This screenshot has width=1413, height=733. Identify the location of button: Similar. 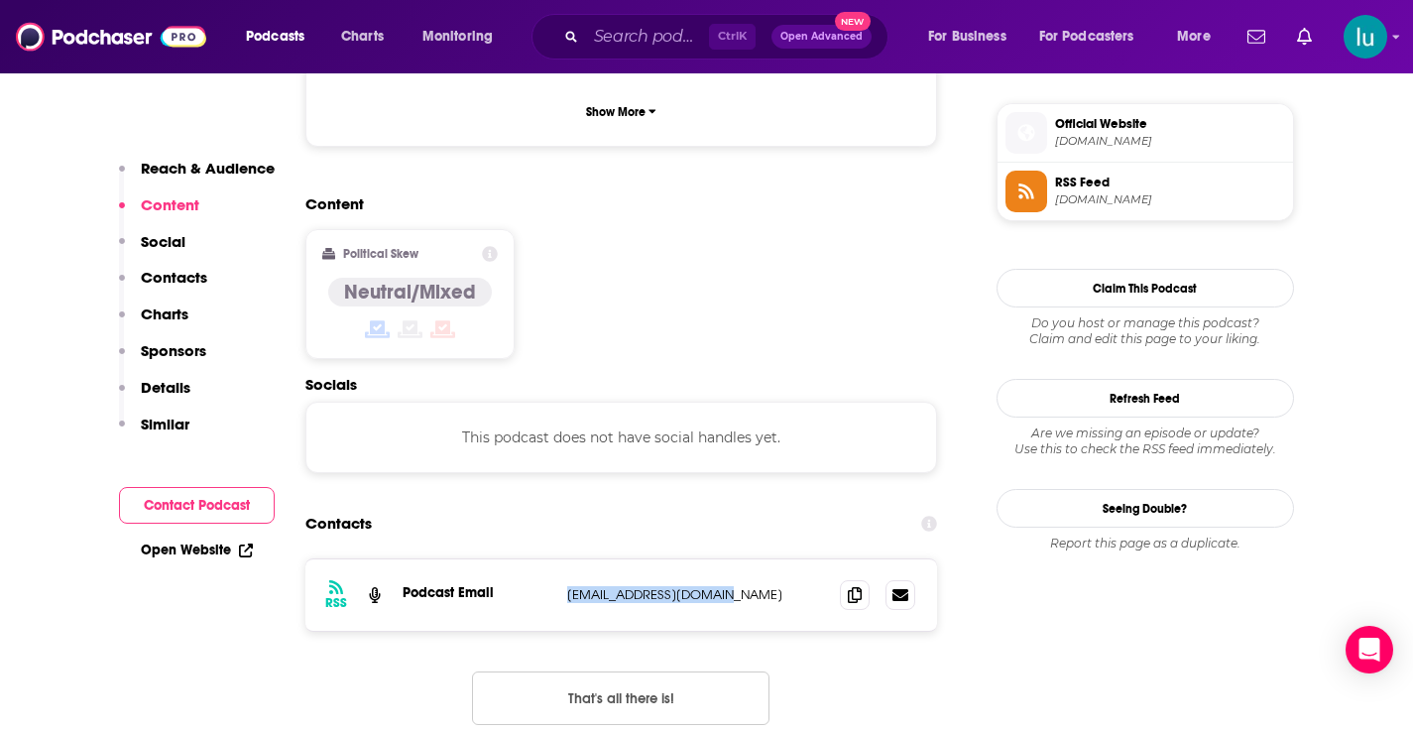
(154, 432).